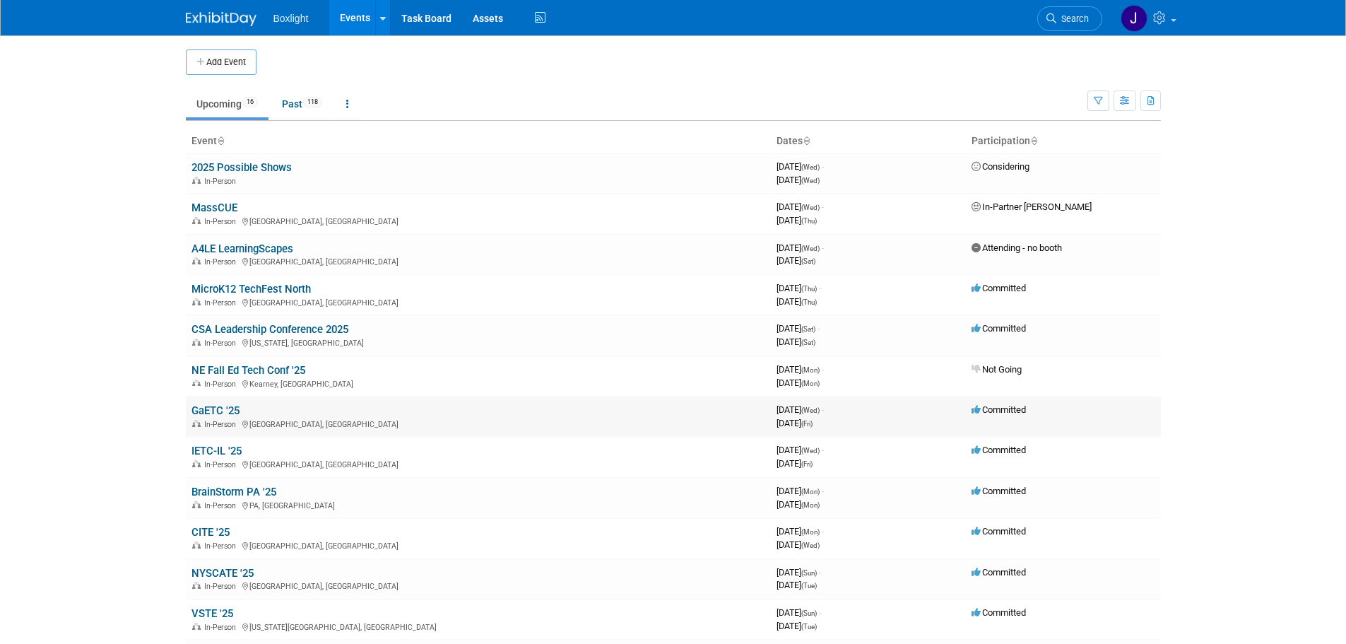 The height and width of the screenshot is (644, 1346). Describe the element at coordinates (211, 532) in the screenshot. I see `a: CITE '25` at that location.